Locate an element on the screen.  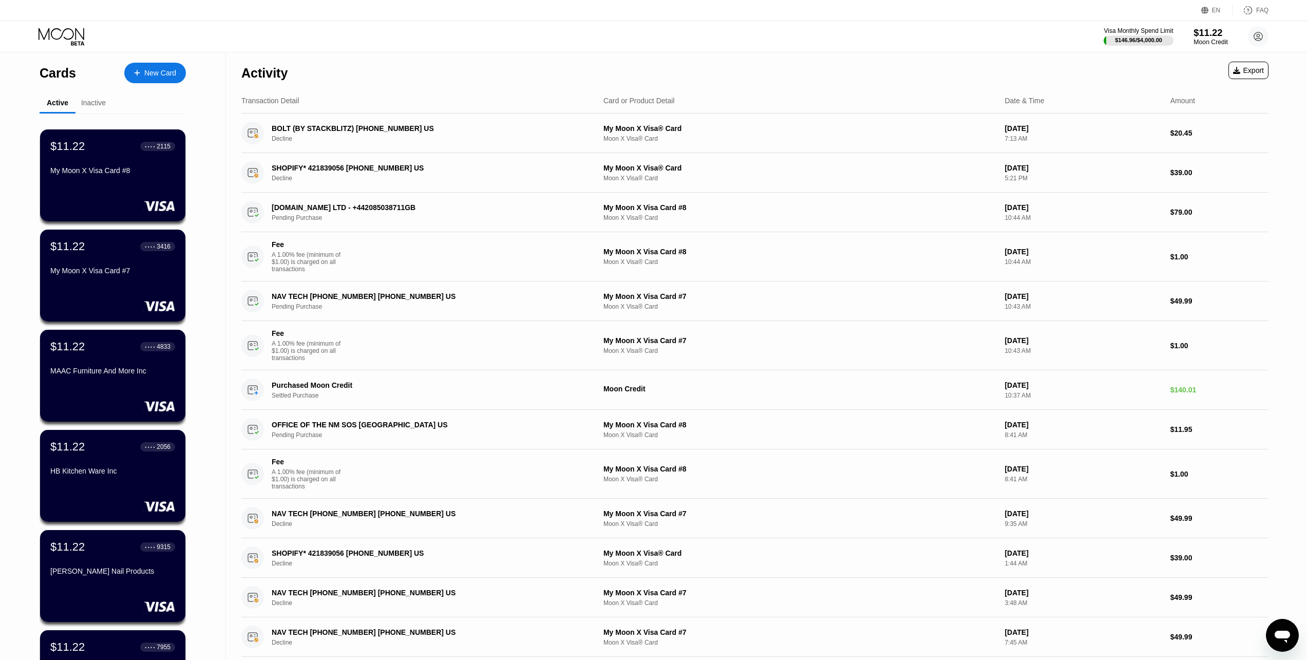
div: 10:43 AM is located at coordinates (1083, 351).